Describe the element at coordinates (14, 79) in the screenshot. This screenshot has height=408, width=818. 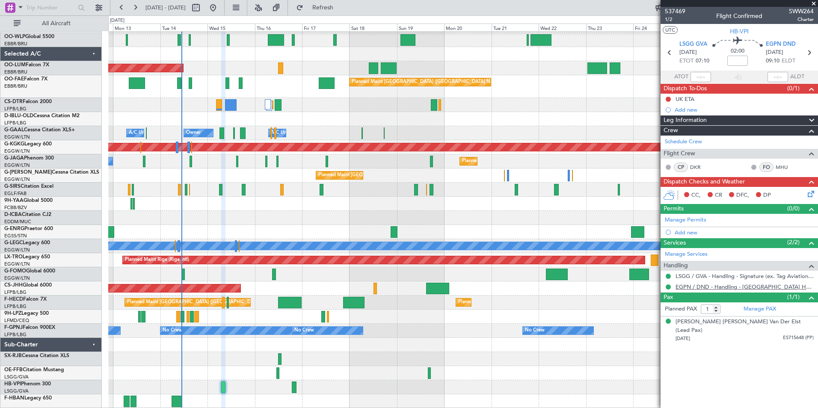
I see `span: OO-FAE` at that location.